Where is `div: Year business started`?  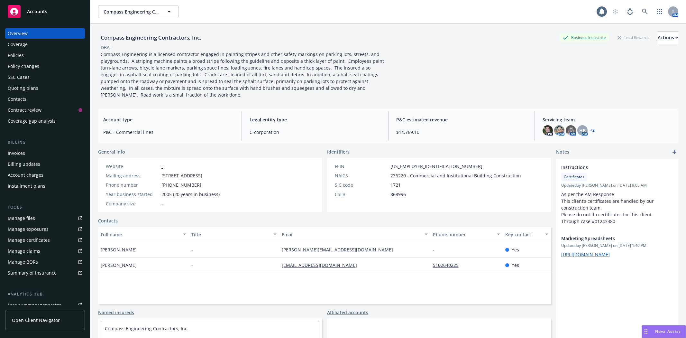
div: Year business started is located at coordinates (132, 194).